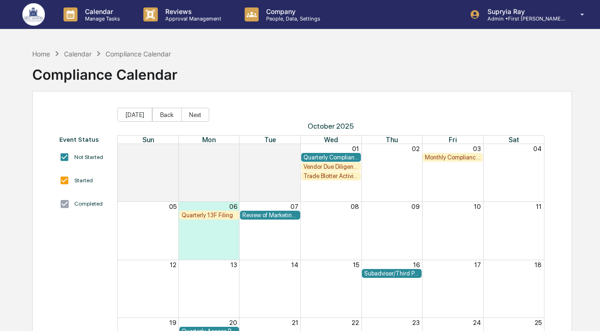  Describe the element at coordinates (88, 204) in the screenshot. I see `div: Completed` at that location.